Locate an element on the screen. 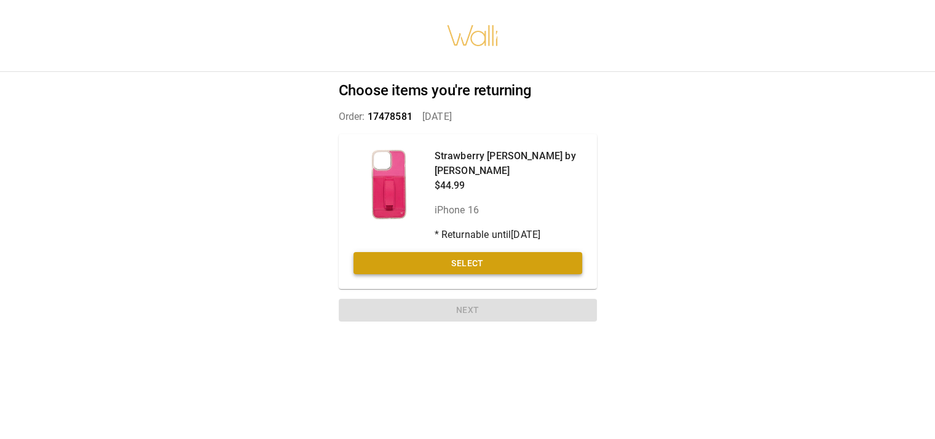  p: $44.99 is located at coordinates (508, 186).